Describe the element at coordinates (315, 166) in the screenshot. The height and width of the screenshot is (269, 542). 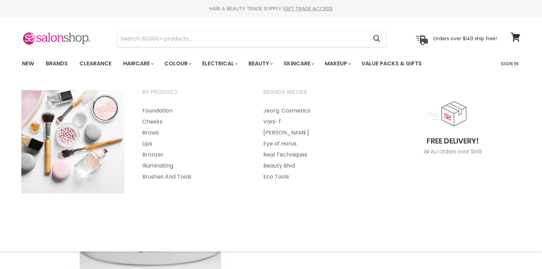
I see `a: Beauty Blvd` at that location.